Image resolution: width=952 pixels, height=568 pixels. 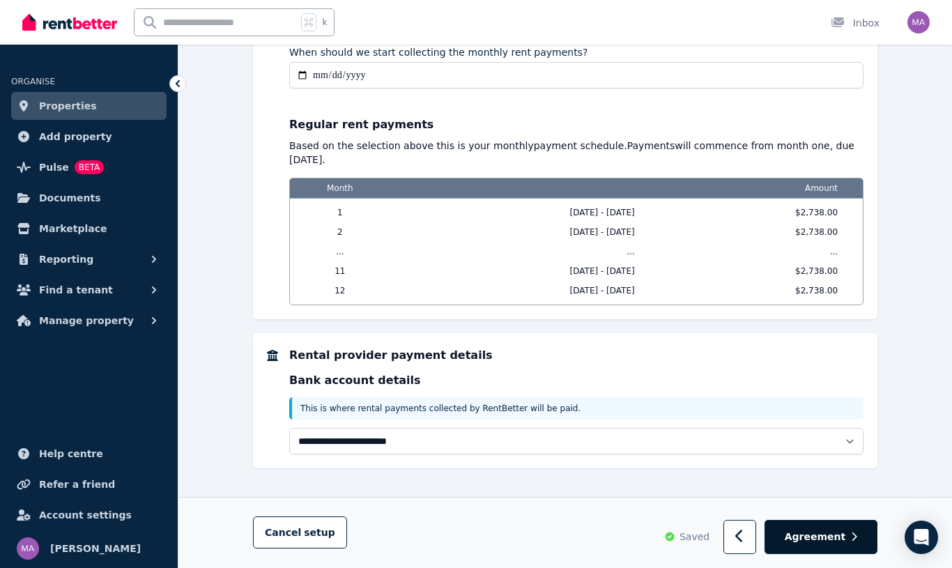 I want to click on button: Cancelsetup, so click(x=300, y=533).